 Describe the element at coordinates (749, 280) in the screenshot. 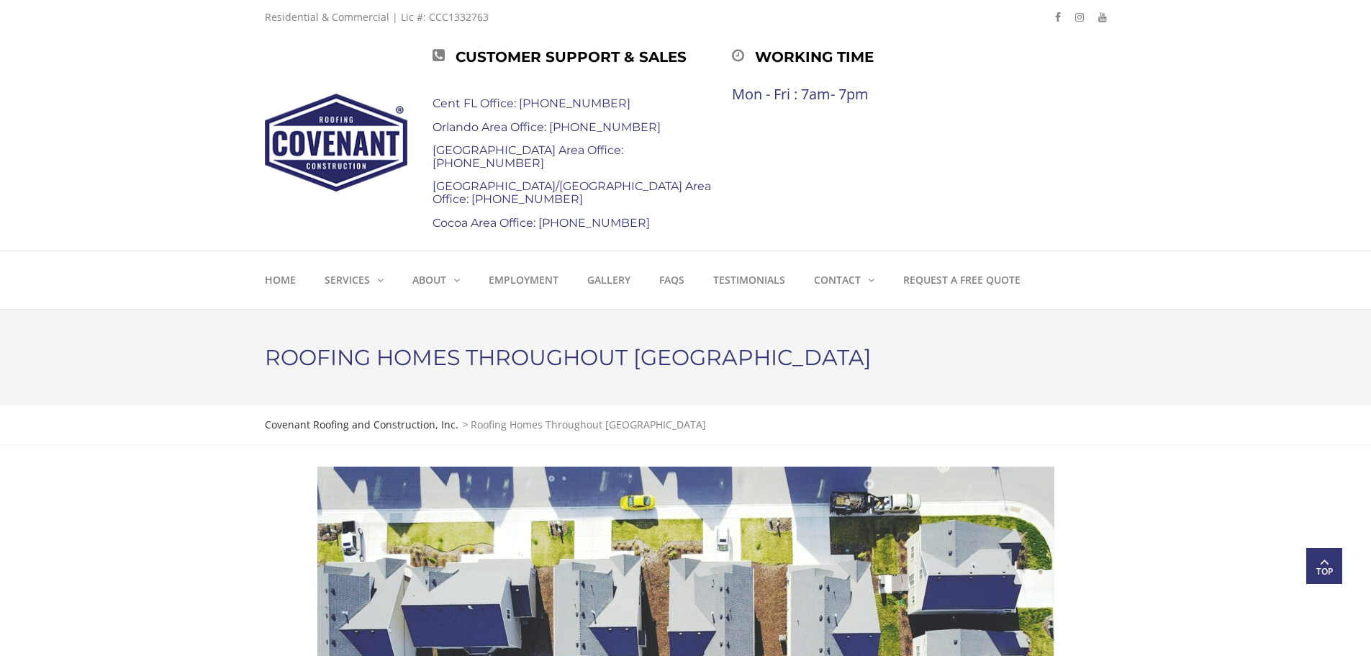

I see `a: Testimonials` at that location.